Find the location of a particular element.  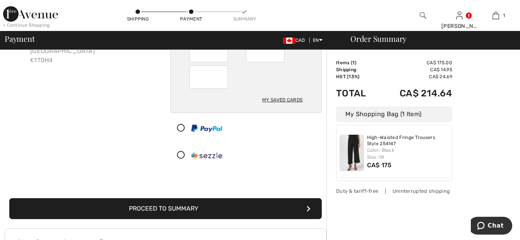

a: 1 is located at coordinates (496, 15).